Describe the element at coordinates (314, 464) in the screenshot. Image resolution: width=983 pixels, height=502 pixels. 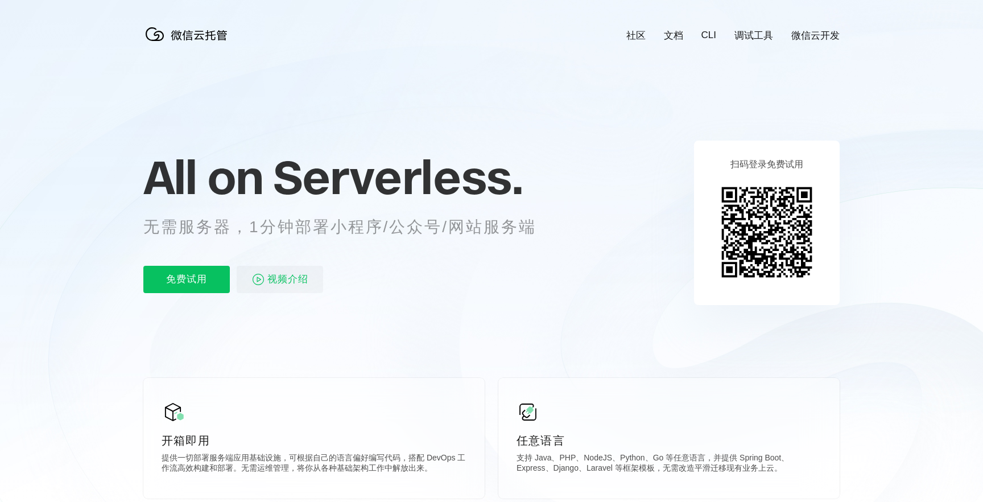
I see `p: 提供一切部署服务端应用基础设施，可根据自己的语言偏好编写代码，搭配 DevOps 工作流高效构建和部署。无需运维管理，将你从各种基础架构工作中解放出来。` at that location.